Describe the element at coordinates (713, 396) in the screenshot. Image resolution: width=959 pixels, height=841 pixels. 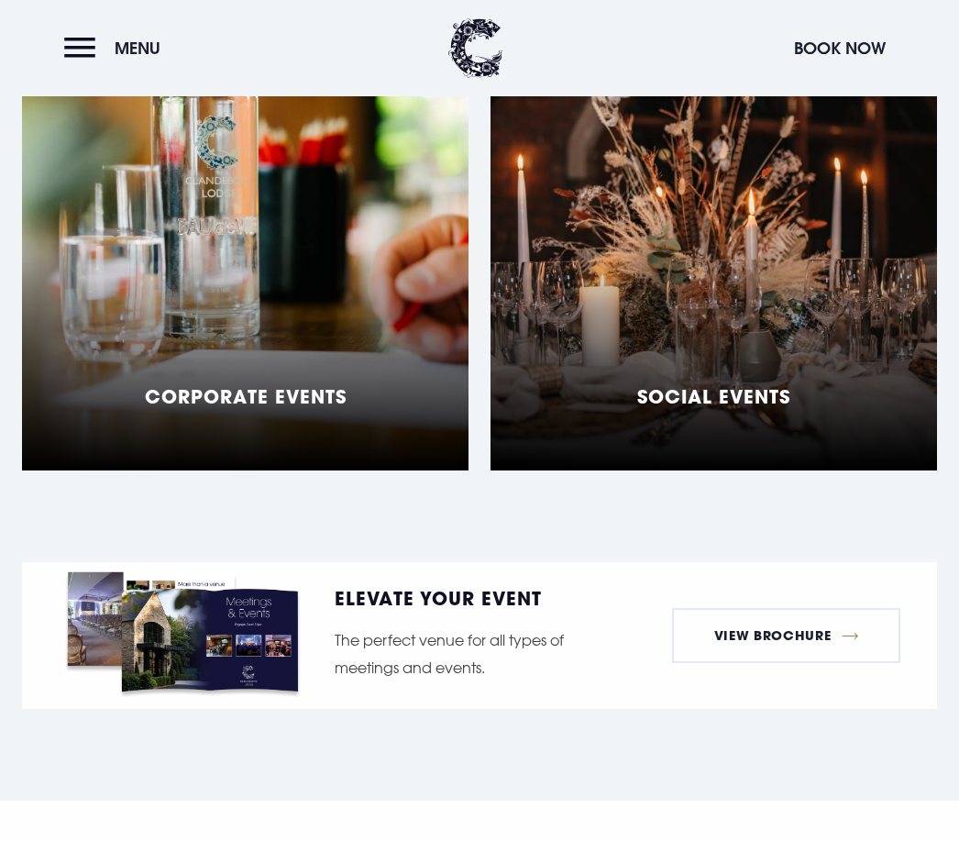
I see `h5: Social Events` at that location.